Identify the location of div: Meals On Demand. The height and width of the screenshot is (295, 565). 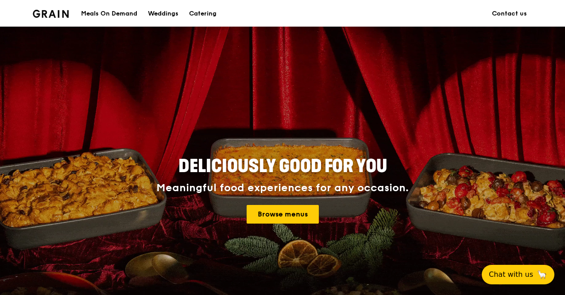
(109, 14).